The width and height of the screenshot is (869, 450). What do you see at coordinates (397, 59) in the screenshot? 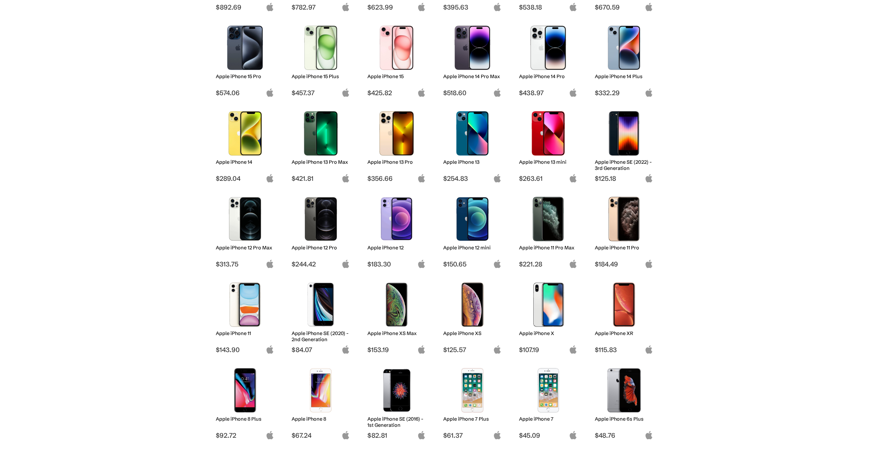
I see `a: iPhone 15 Apple iPhone 15 $425.82 apple-logo` at bounding box center [397, 59].